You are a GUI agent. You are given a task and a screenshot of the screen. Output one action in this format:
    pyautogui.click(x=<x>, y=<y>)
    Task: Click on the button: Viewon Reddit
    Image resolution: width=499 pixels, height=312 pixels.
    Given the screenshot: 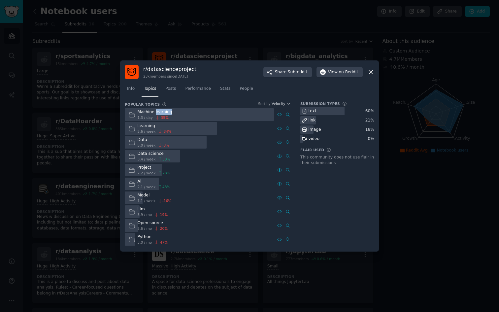 What is the action you would take?
    pyautogui.click(x=340, y=72)
    